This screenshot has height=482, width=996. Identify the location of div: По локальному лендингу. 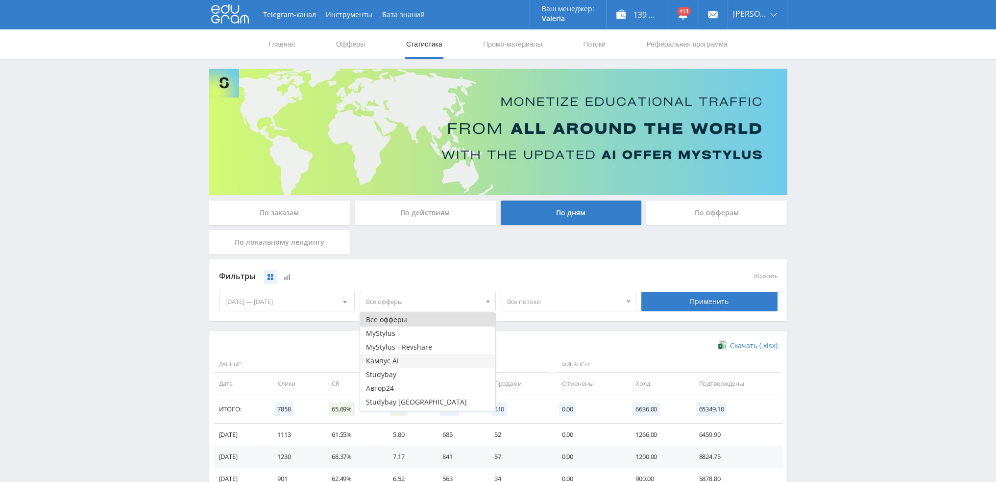
(280, 242).